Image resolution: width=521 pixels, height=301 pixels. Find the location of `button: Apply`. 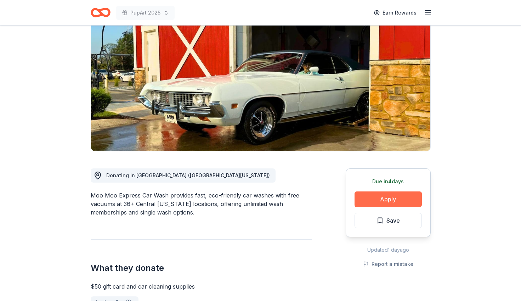

button: Apply is located at coordinates (388, 199).